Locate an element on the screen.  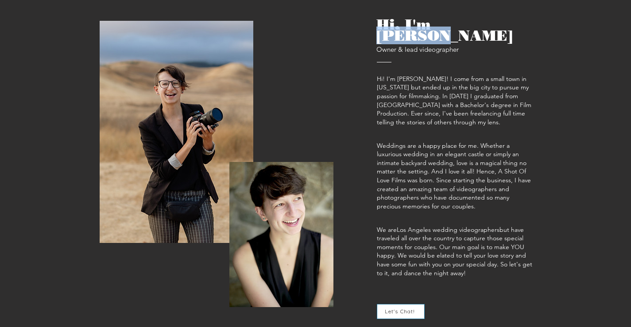
span: Let's Chat! is located at coordinates (400, 312).